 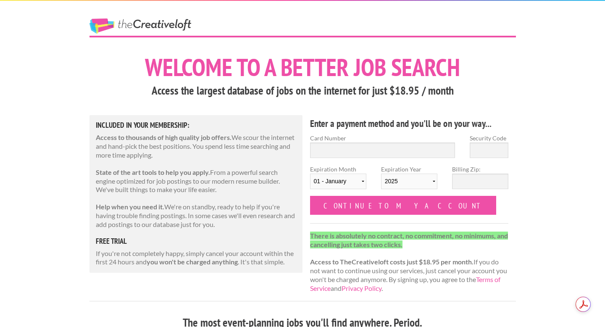 I want to click on label: Expiration Month, so click(x=338, y=180).